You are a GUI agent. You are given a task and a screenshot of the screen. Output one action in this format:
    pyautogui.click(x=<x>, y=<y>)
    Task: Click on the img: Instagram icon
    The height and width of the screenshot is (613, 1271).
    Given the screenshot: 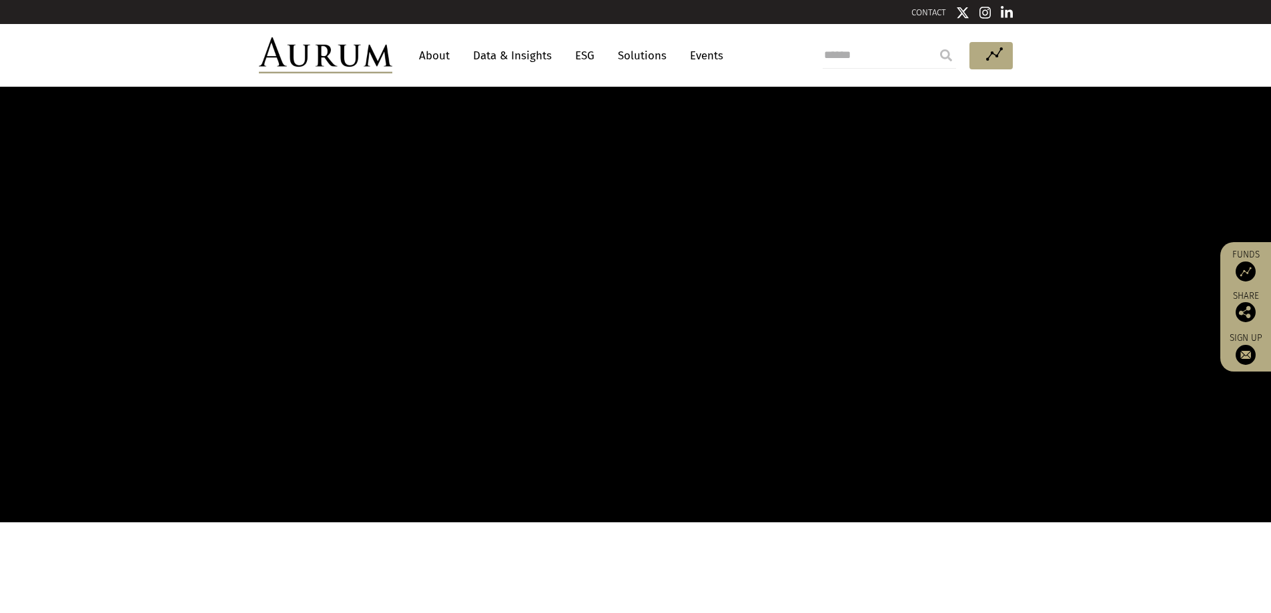 What is the action you would take?
    pyautogui.click(x=986, y=13)
    